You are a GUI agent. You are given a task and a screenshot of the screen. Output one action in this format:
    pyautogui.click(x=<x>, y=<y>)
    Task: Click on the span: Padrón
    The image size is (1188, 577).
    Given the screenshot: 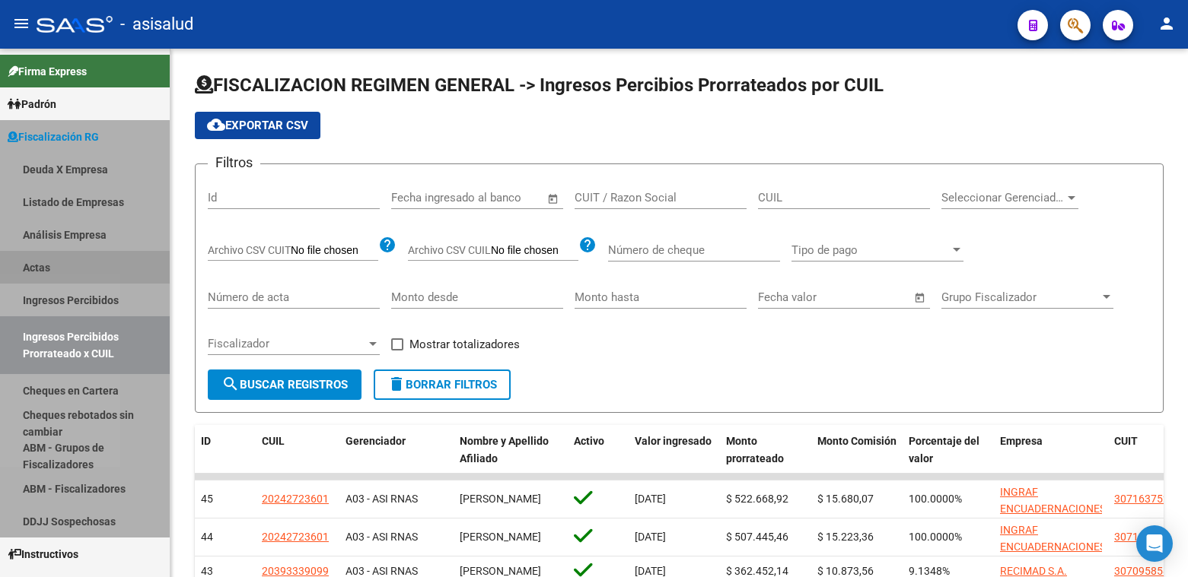 What is the action you would take?
    pyautogui.click(x=32, y=104)
    